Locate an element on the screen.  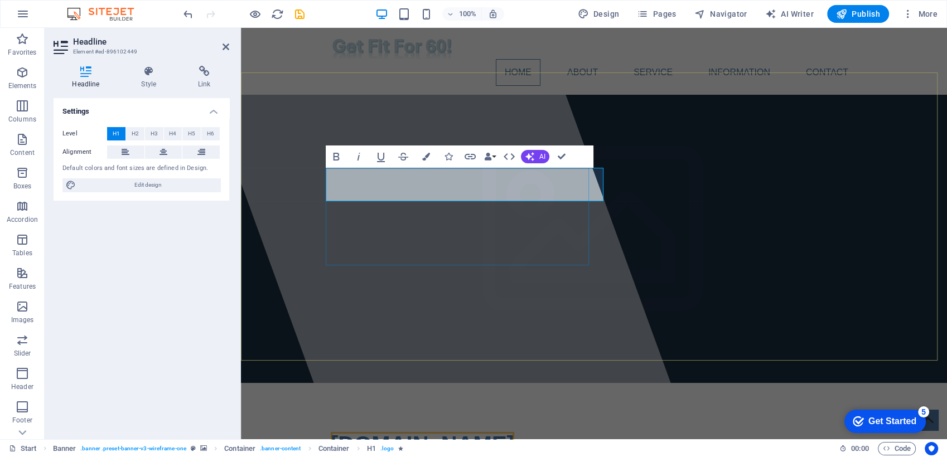
button: H4 is located at coordinates (173, 134).